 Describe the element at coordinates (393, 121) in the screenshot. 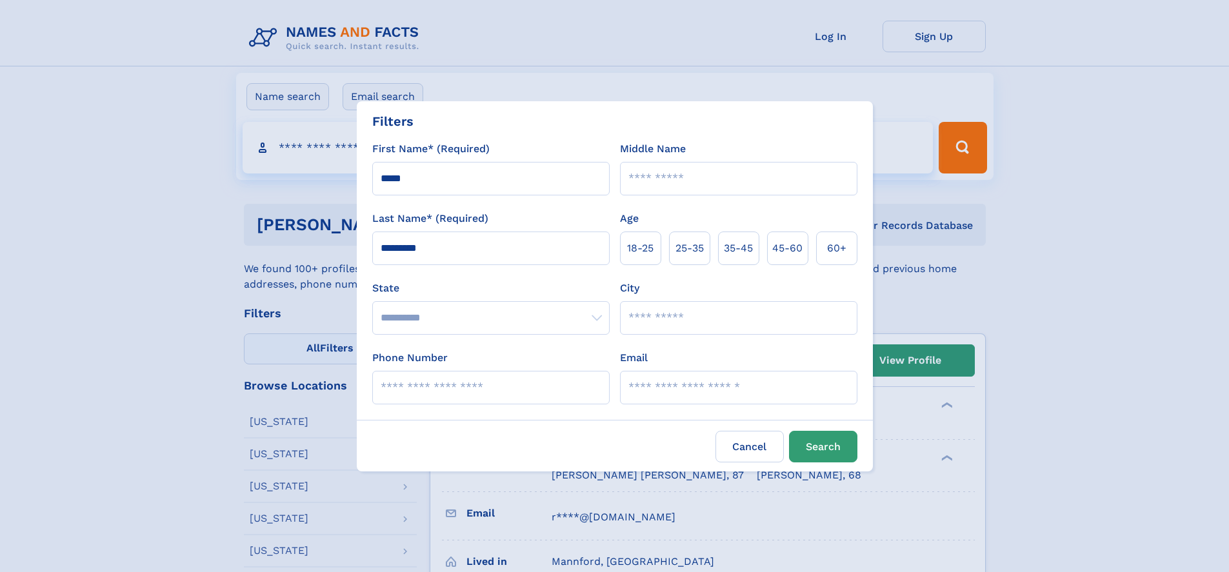

I see `div: Filters` at that location.